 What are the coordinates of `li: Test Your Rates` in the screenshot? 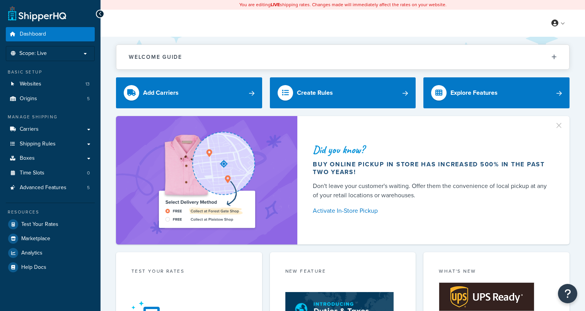 It's located at (50, 224).